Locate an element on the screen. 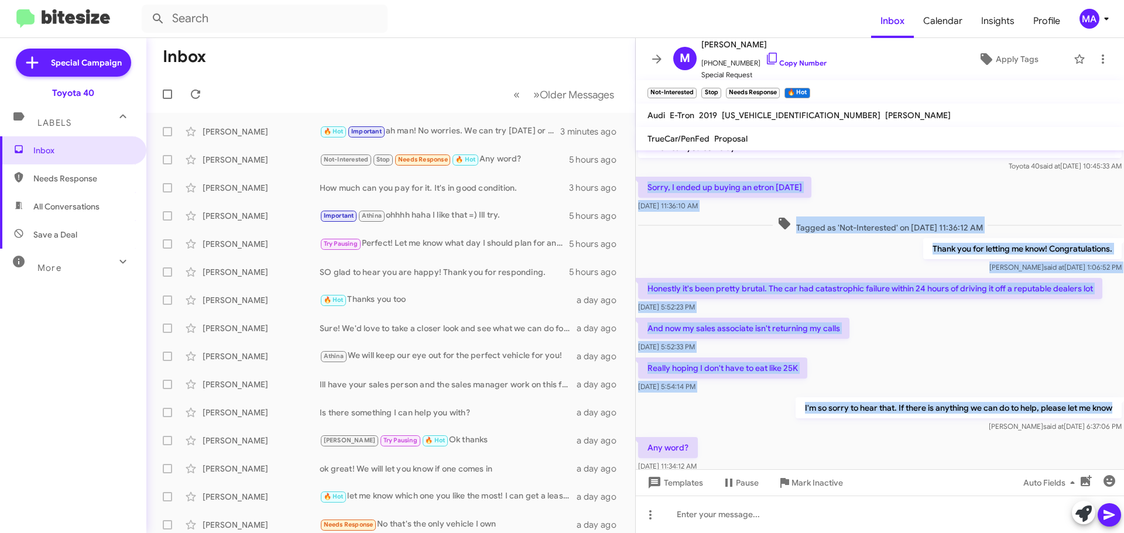 The image size is (1124, 533). span: Profile is located at coordinates (1046, 21).